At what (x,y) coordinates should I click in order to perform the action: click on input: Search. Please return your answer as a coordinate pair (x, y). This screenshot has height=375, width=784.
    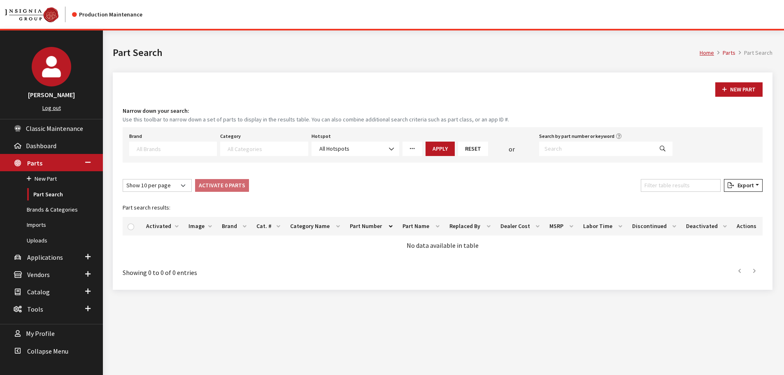
    Looking at the image, I should click on (596, 149).